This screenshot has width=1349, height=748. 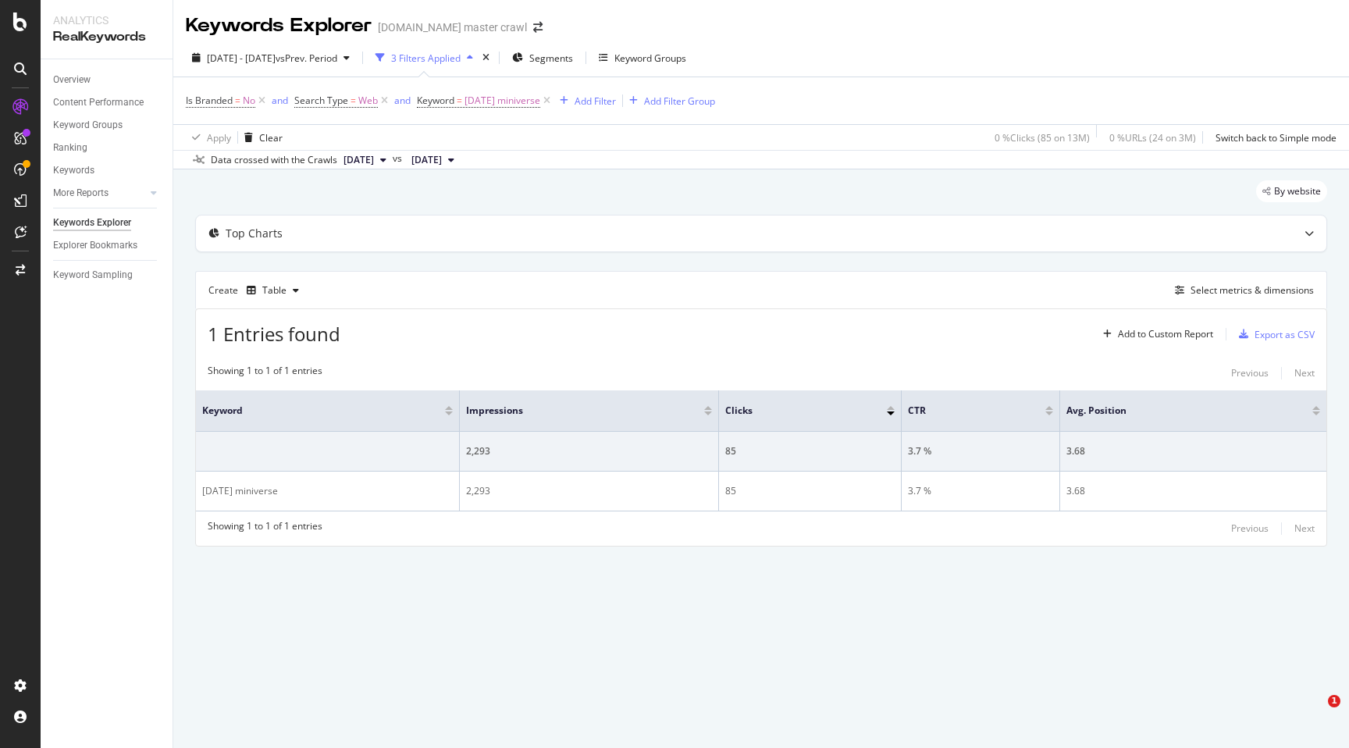 What do you see at coordinates (249, 101) in the screenshot?
I see `span: No` at bounding box center [249, 101].